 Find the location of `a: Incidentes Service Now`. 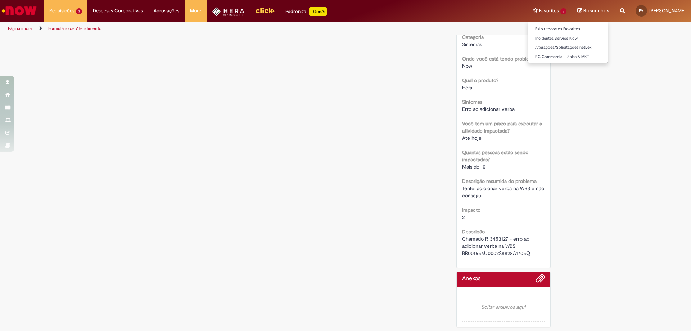

a: Incidentes Service Now is located at coordinates (567, 39).